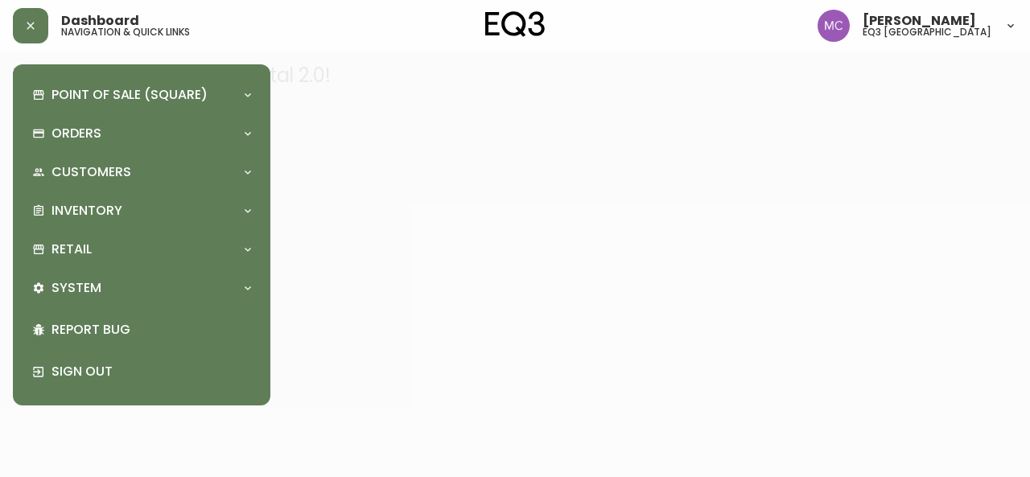 Image resolution: width=1030 pixels, height=477 pixels. I want to click on div: Inventory, so click(142, 211).